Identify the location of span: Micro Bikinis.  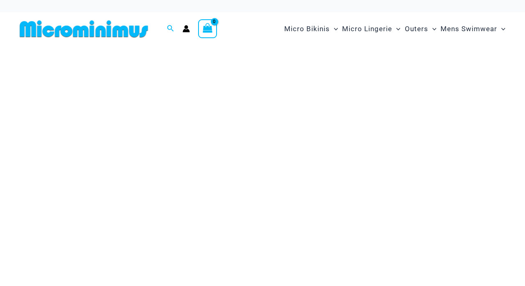
(307, 29).